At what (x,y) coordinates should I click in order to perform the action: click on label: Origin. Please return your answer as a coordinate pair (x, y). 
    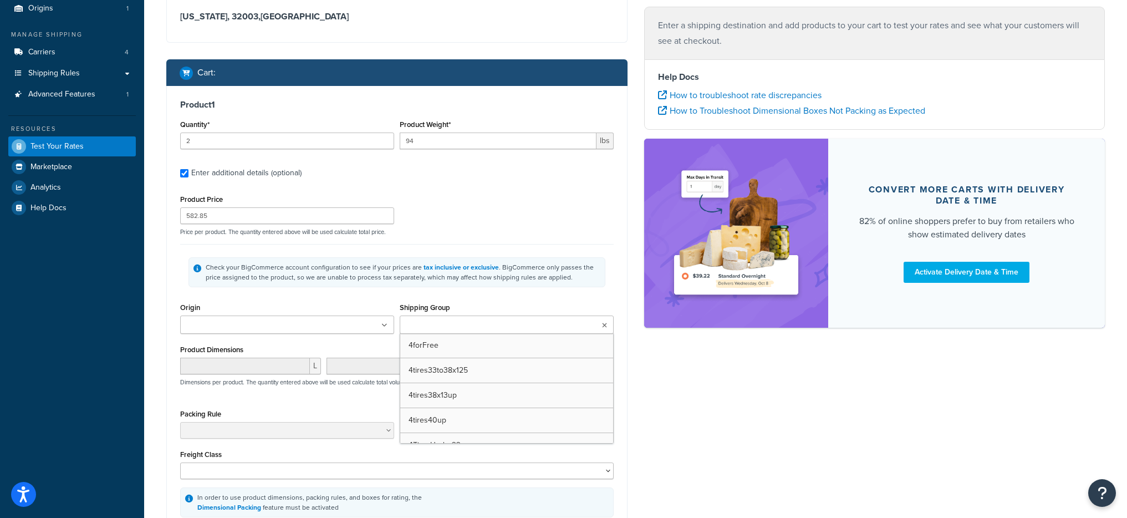
    Looking at the image, I should click on (190, 307).